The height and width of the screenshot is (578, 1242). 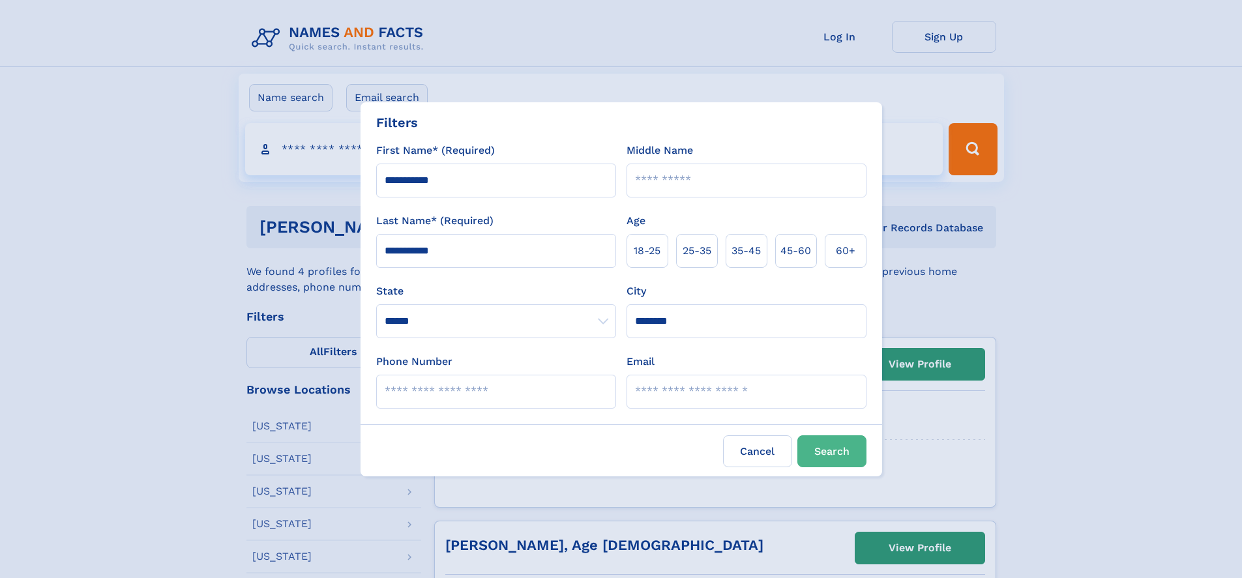 I want to click on span: 35‑45, so click(x=746, y=251).